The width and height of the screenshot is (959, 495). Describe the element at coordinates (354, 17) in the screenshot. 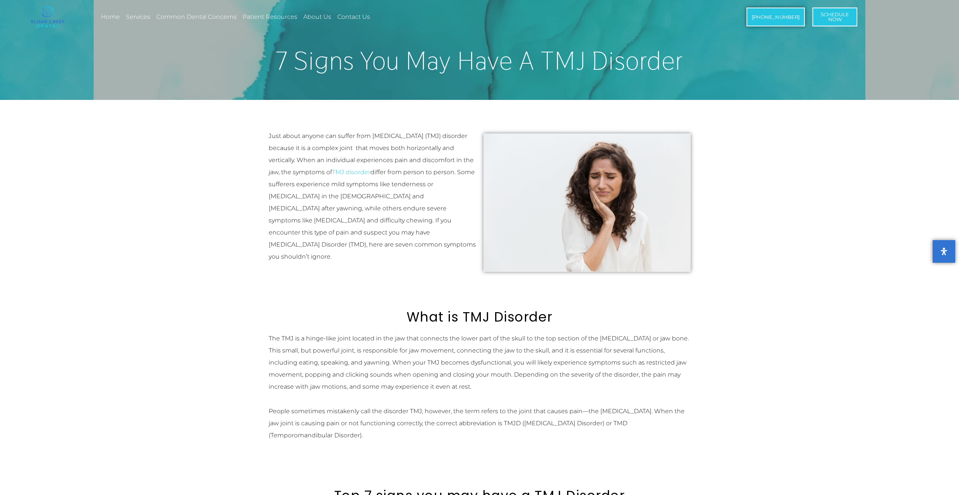

I see `a: Contact Us` at that location.